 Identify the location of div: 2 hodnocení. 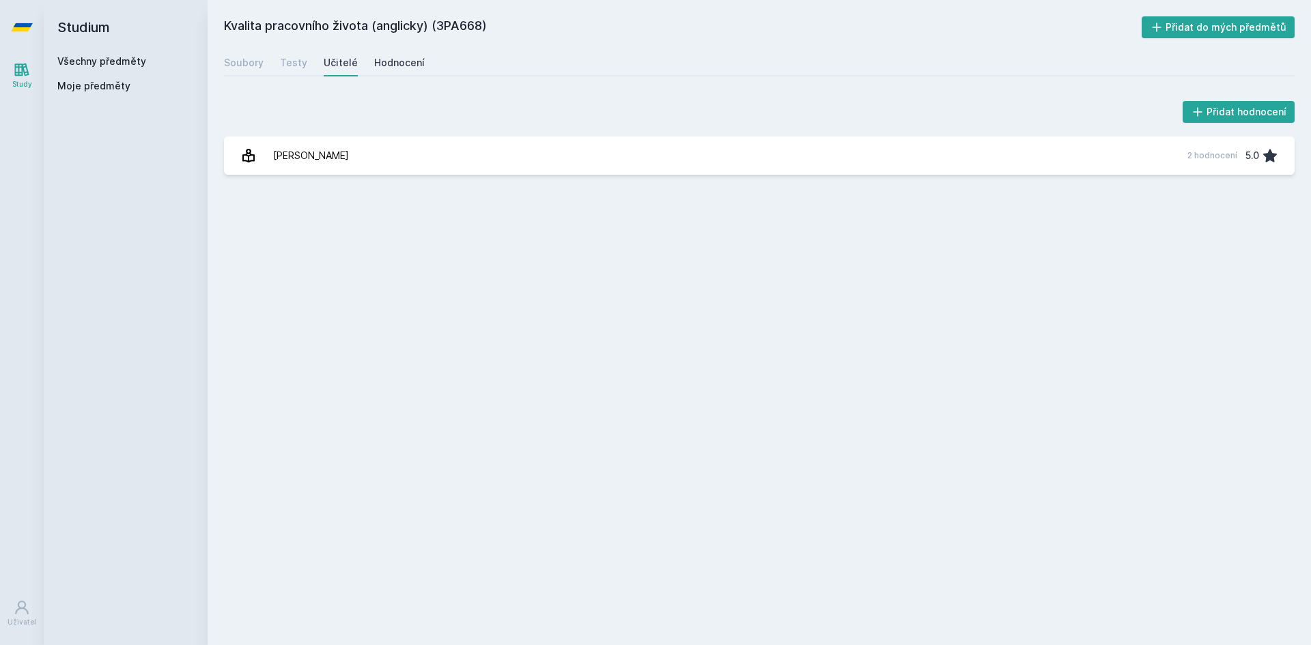
(1212, 156).